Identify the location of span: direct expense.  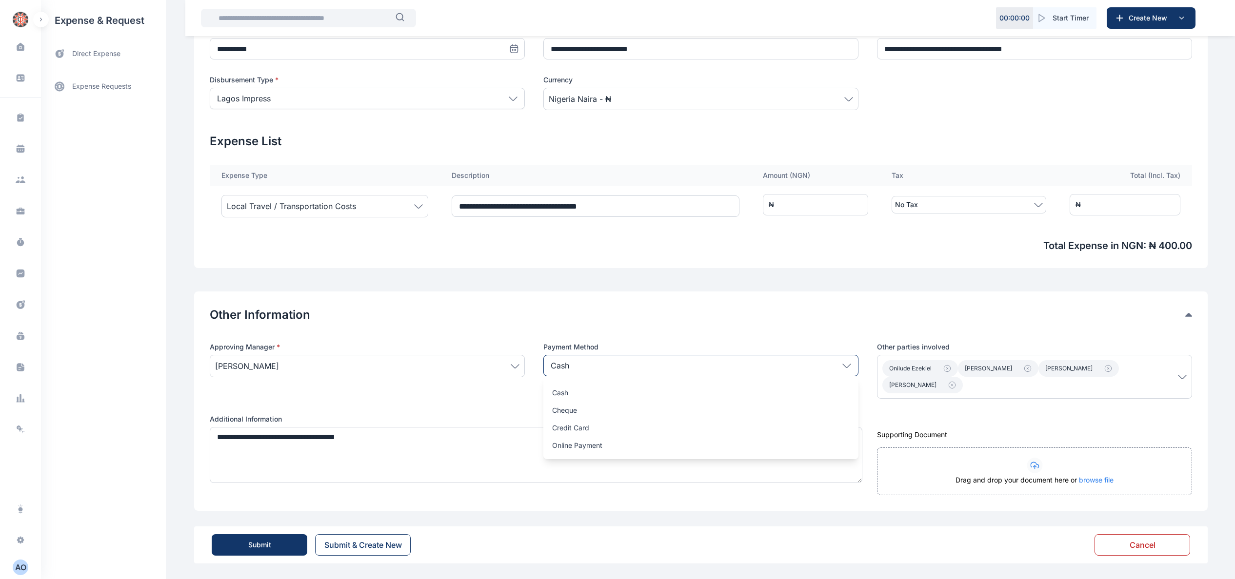
(96, 54).